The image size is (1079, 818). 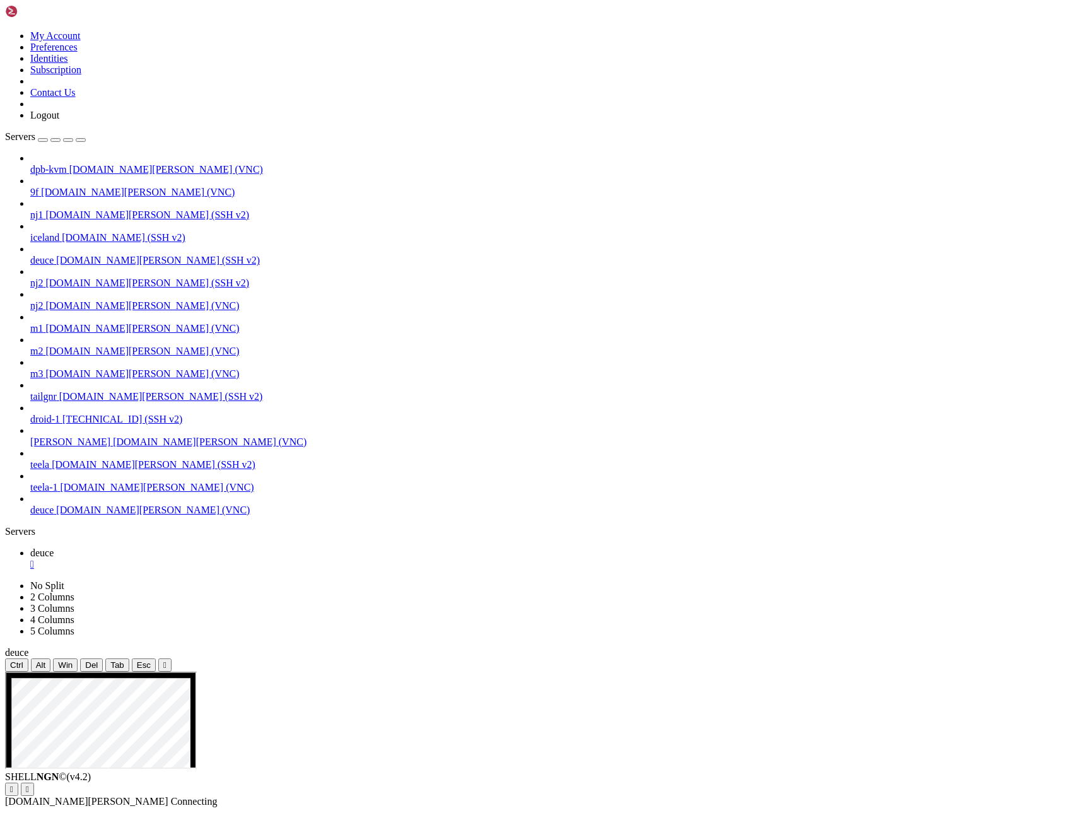 What do you see at coordinates (45, 136) in the screenshot?
I see `a: Servers` at bounding box center [45, 136].